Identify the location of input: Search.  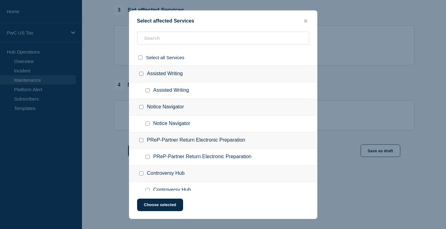
(223, 38).